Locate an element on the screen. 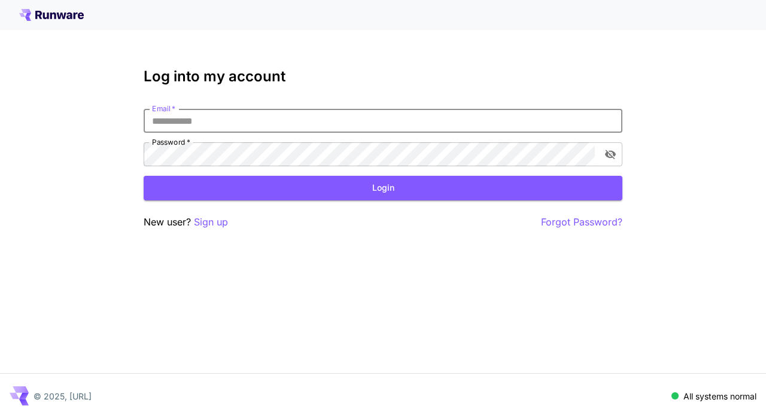 The width and height of the screenshot is (766, 418). button: Forgot Password? is located at coordinates (581, 222).